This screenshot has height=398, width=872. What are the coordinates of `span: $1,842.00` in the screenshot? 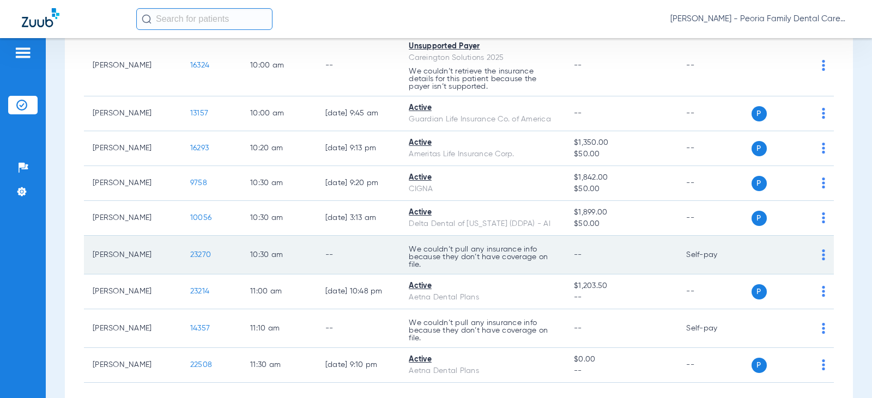 It's located at (621, 178).